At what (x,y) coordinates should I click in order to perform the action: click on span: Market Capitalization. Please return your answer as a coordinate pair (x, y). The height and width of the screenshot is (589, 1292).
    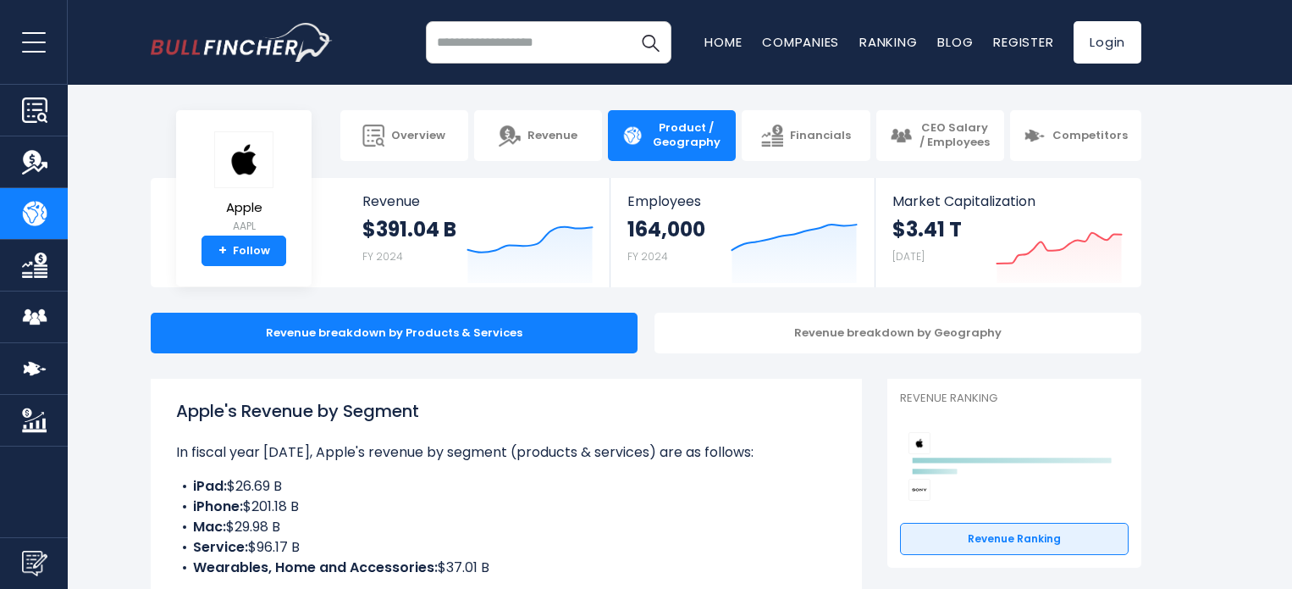
    Looking at the image, I should click on (1008, 201).